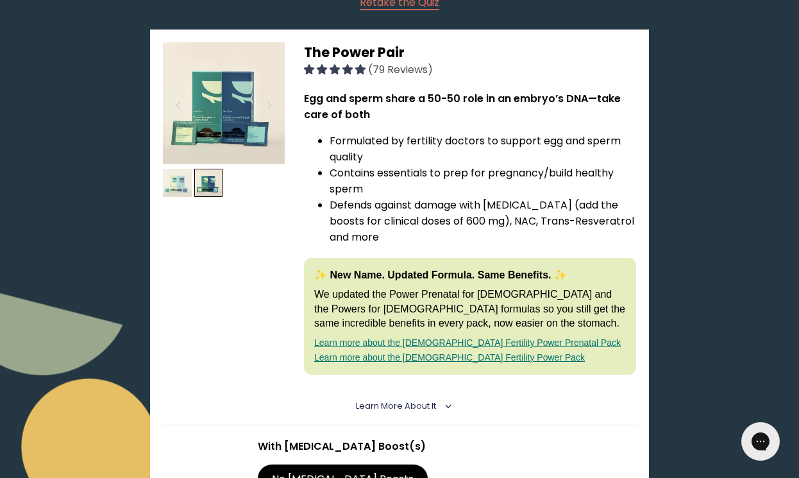  What do you see at coordinates (441, 275) in the screenshot?
I see `strong: ✨ New Name. Updated Formula. Same Benefits. ✨` at bounding box center [441, 275].